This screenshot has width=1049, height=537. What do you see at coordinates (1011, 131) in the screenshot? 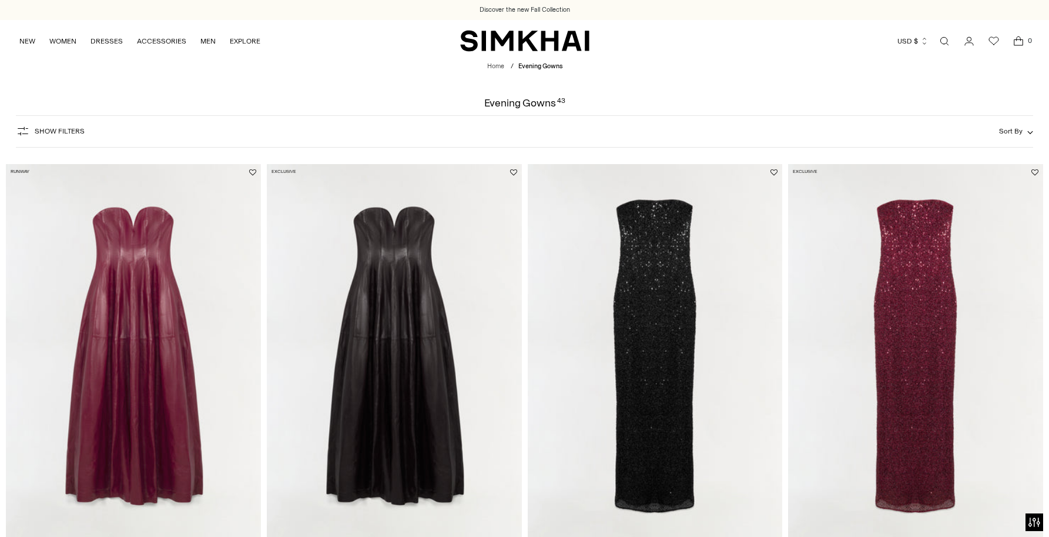
I see `span: Sort By` at bounding box center [1011, 131].